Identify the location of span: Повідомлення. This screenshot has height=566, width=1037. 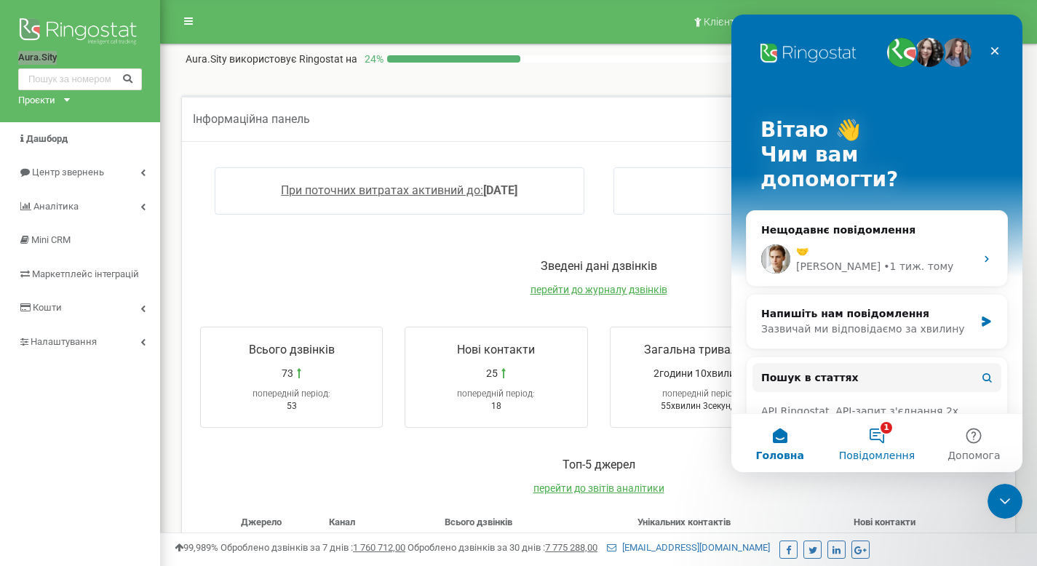
(146, 441).